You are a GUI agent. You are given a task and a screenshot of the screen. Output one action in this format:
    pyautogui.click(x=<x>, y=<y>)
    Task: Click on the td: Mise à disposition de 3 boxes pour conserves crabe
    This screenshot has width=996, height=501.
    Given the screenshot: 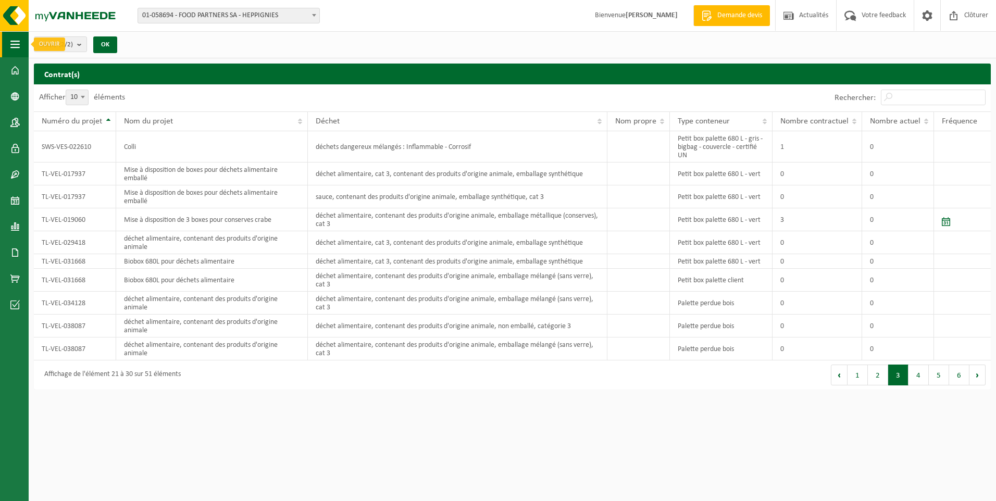 What is the action you would take?
    pyautogui.click(x=212, y=220)
    